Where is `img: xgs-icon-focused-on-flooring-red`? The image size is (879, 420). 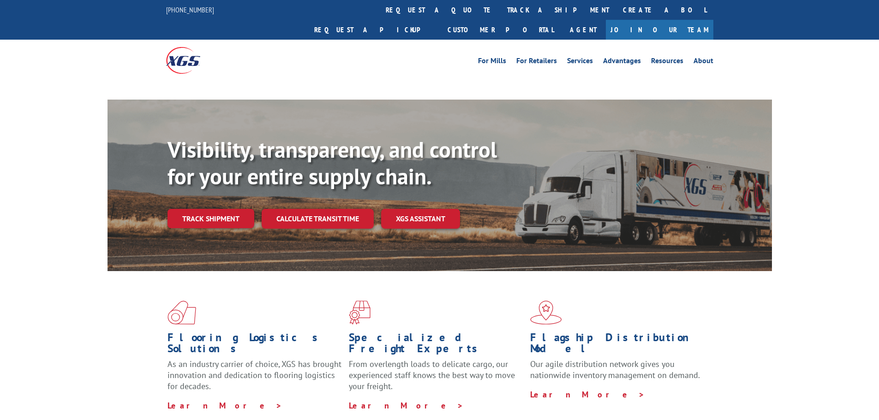 img: xgs-icon-focused-on-flooring-red is located at coordinates (359, 313).